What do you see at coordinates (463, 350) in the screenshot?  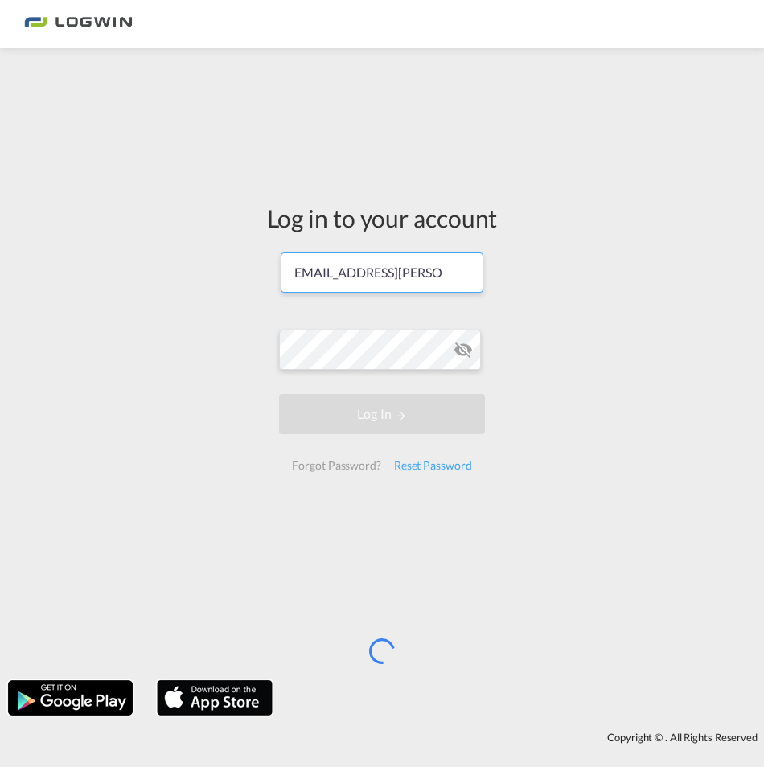 I see `md-icon: icon-eye-off` at bounding box center [463, 350].